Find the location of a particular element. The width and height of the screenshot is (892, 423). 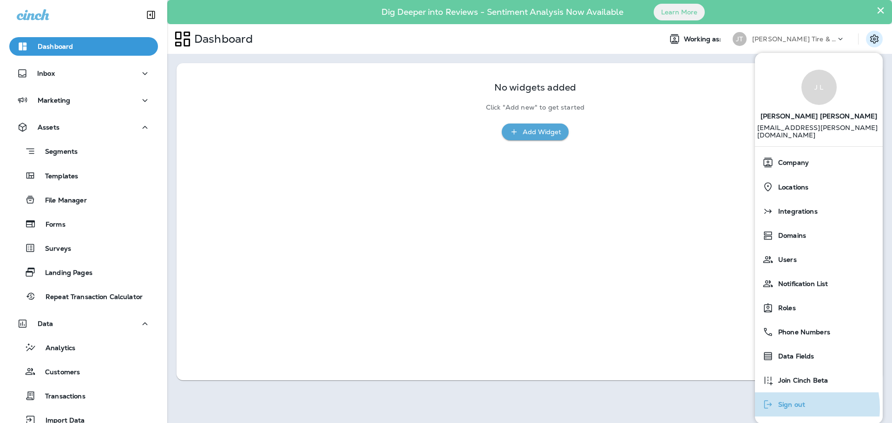

button: Roles is located at coordinates (819, 308).